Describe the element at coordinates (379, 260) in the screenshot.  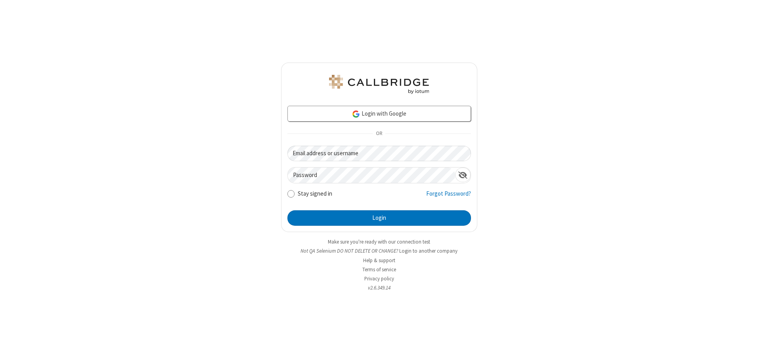
I see `a: Help & support` at that location.